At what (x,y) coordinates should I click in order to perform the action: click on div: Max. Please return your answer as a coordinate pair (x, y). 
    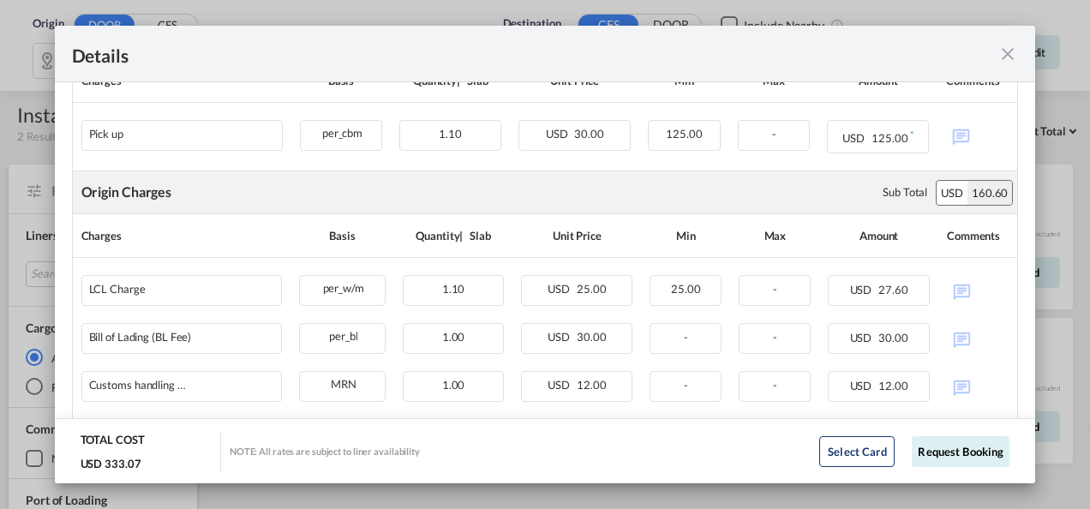
    Looking at the image, I should click on (775, 236).